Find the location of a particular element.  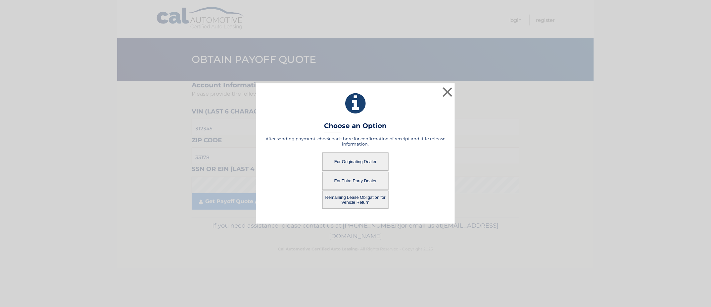

button: For Originating Dealer is located at coordinates (356, 162).